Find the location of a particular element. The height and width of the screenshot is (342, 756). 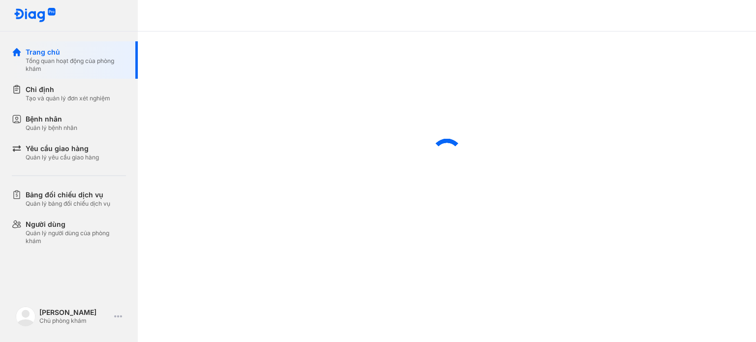

div: Quản lý bảng đối chiếu dịch vụ is located at coordinates (68, 204).